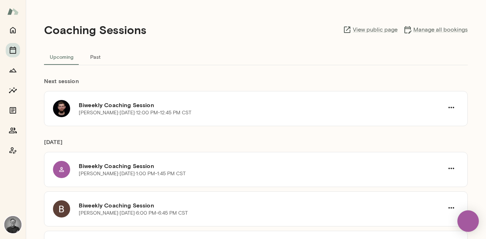 The image size is (486, 239). What do you see at coordinates (256, 57) in the screenshot?
I see `div: basic tabs example` at bounding box center [256, 57].